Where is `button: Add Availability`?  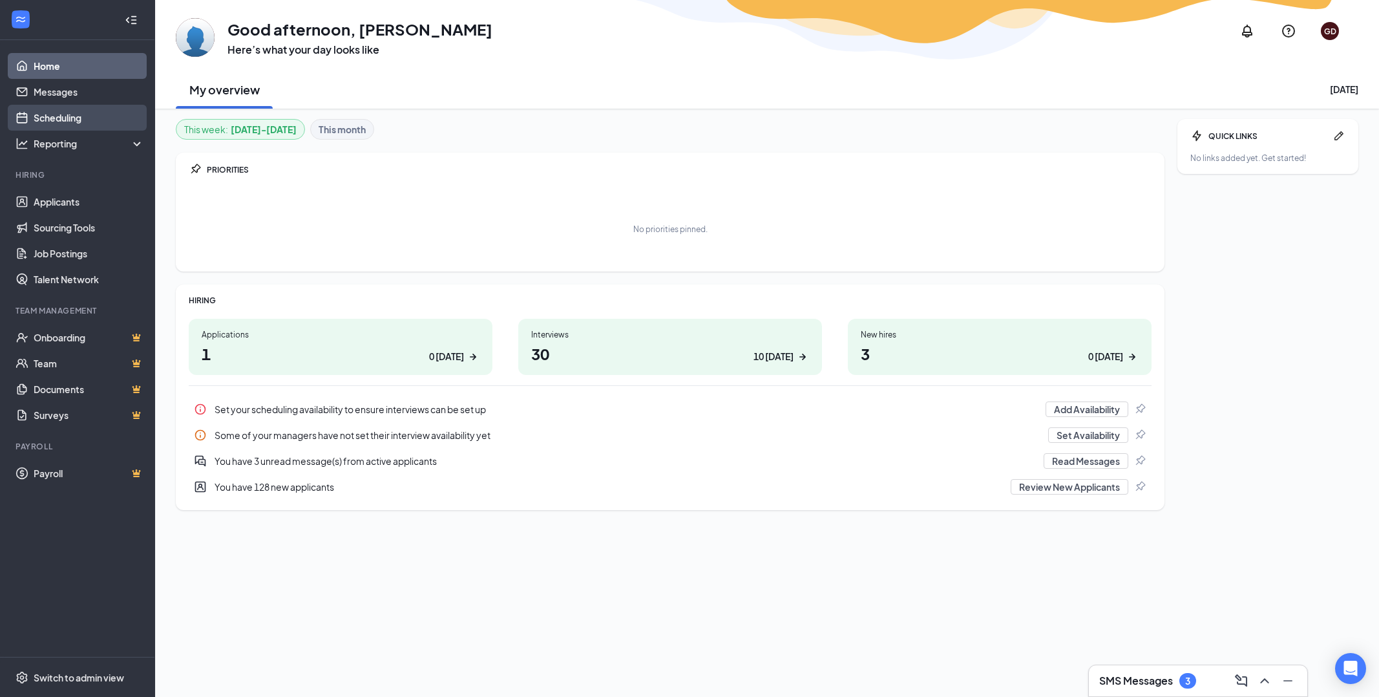 button: Add Availability is located at coordinates (1087, 409).